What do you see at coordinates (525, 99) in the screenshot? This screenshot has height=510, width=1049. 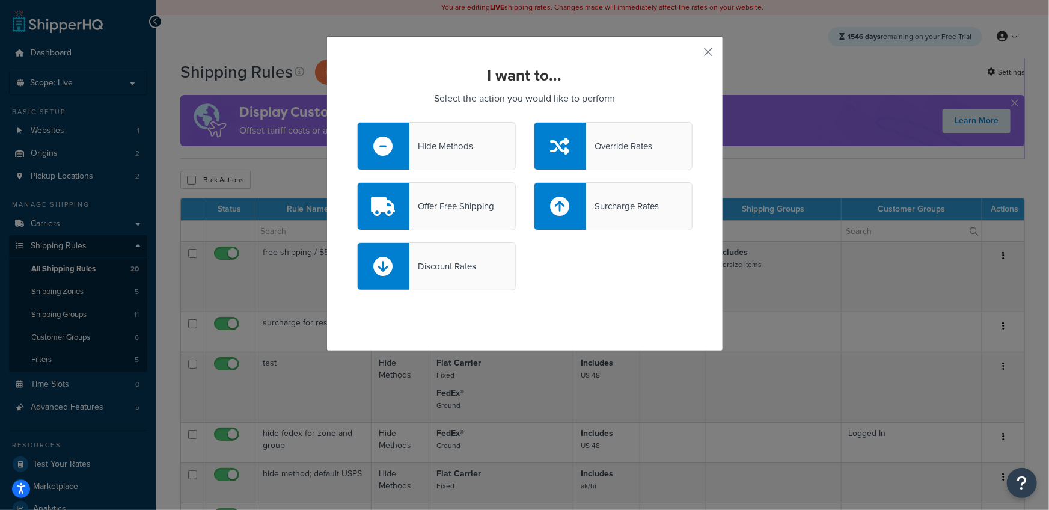 I see `p: Select the action you would like to perform` at bounding box center [525, 99].